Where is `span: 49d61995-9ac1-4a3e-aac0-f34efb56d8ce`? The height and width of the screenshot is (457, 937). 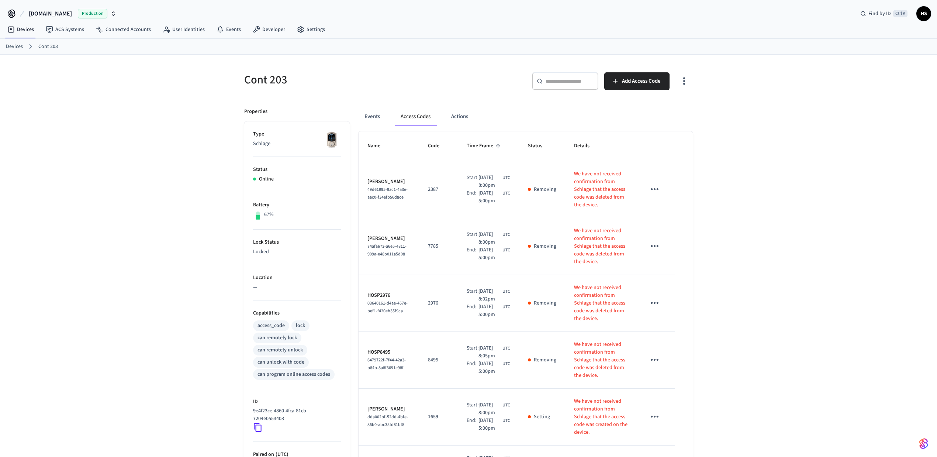
span: 49d61995-9ac1-4a3e-aac0-f34efb56d8ce is located at coordinates (388, 193).